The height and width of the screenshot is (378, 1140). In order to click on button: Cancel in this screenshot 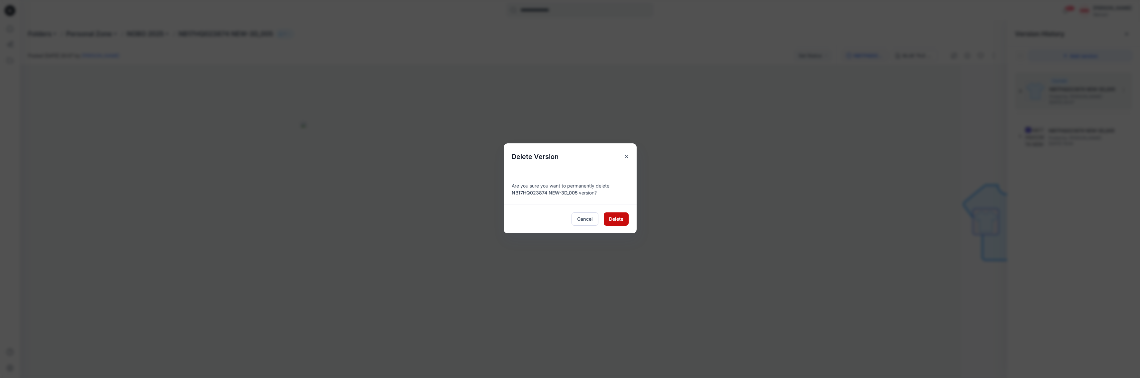, I will do `click(585, 219)`.